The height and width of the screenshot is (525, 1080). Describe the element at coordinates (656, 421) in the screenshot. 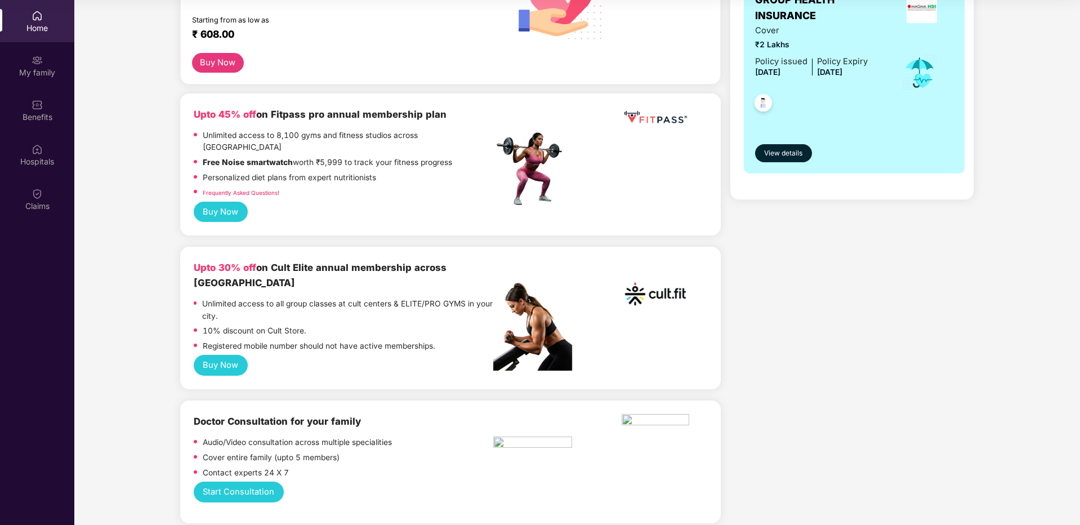

I see `img: physica%20-%20Edited.png` at that location.